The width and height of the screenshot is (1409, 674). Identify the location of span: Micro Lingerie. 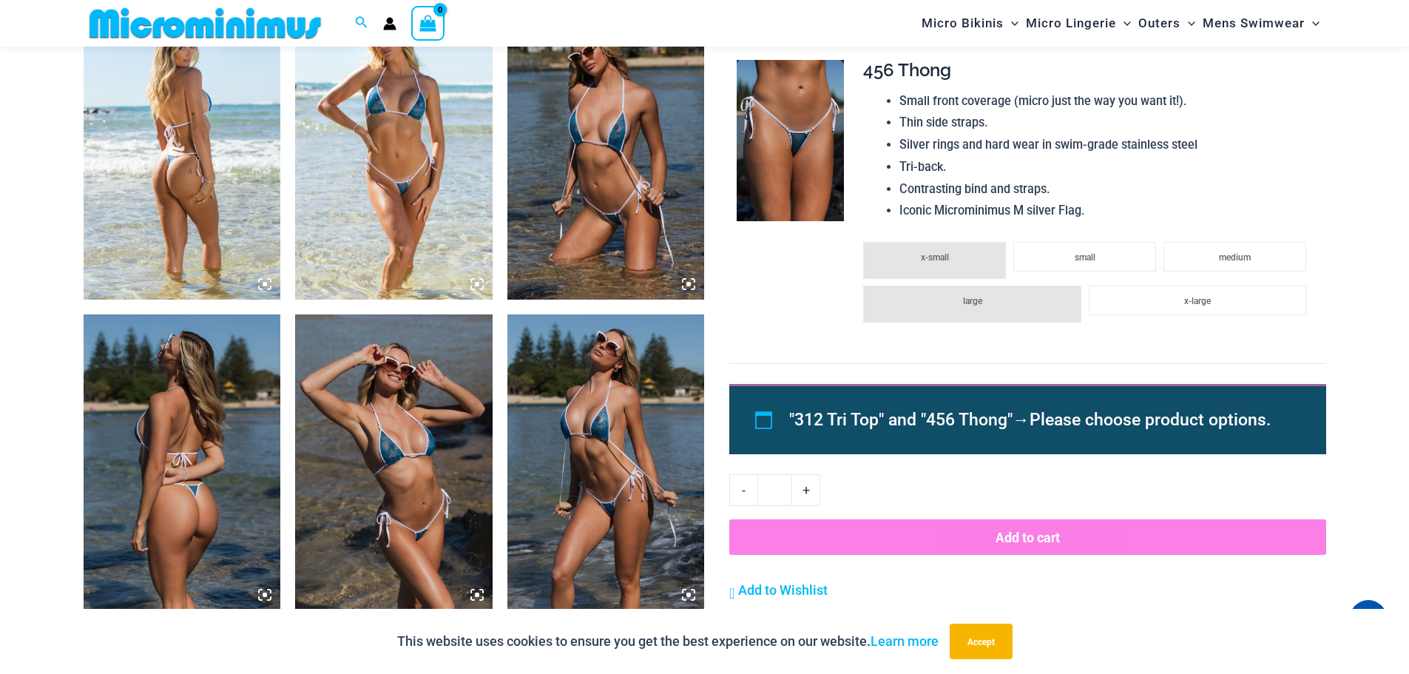
(1071, 23).